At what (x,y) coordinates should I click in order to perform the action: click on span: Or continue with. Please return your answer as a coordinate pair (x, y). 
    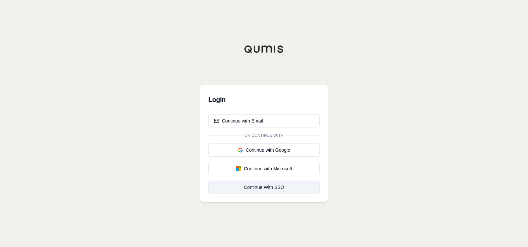
    Looking at the image, I should click on (264, 135).